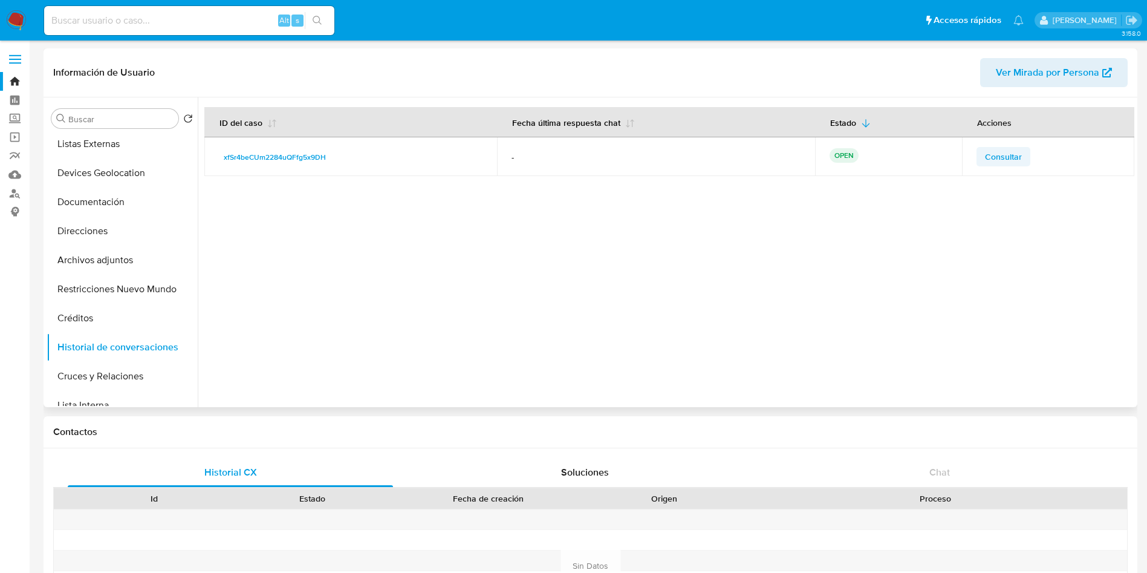 The image size is (1147, 573). I want to click on div: Estado, so click(313, 498).